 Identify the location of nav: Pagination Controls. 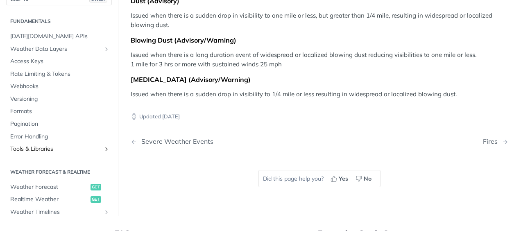
(319, 141).